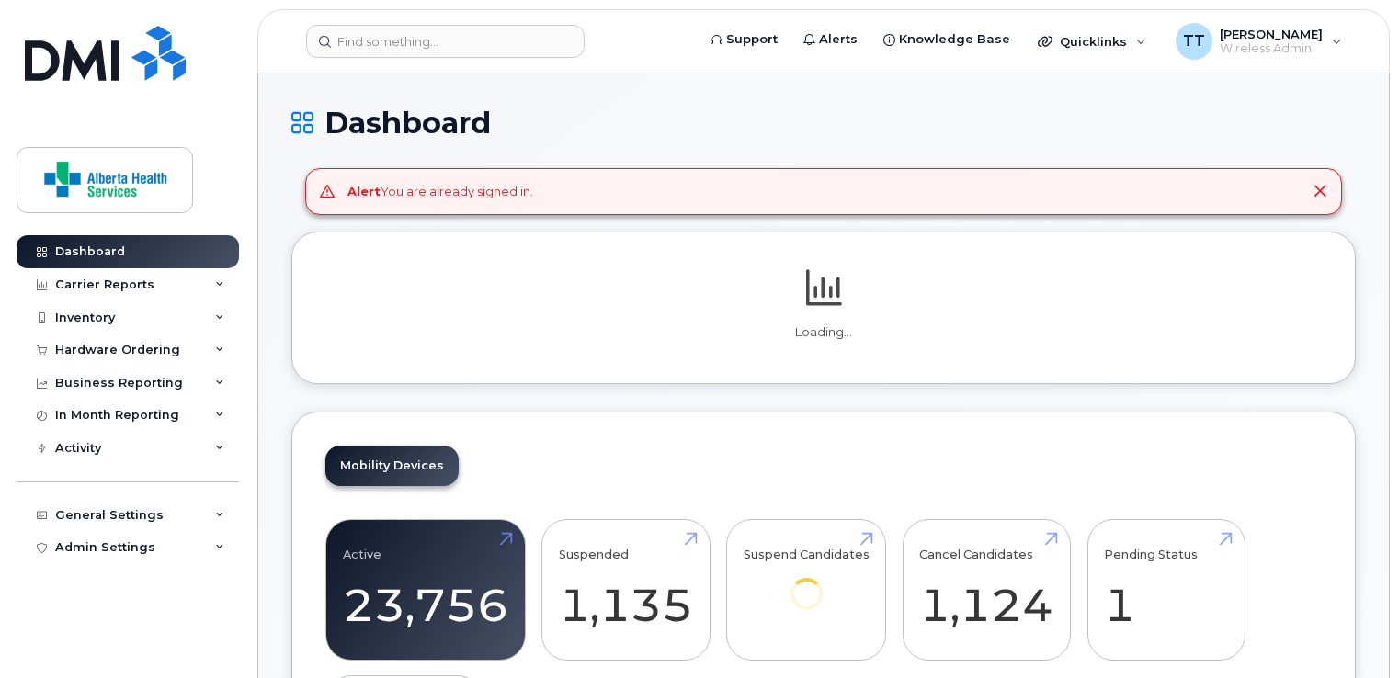  What do you see at coordinates (364, 191) in the screenshot?
I see `strong: Alert` at bounding box center [364, 191].